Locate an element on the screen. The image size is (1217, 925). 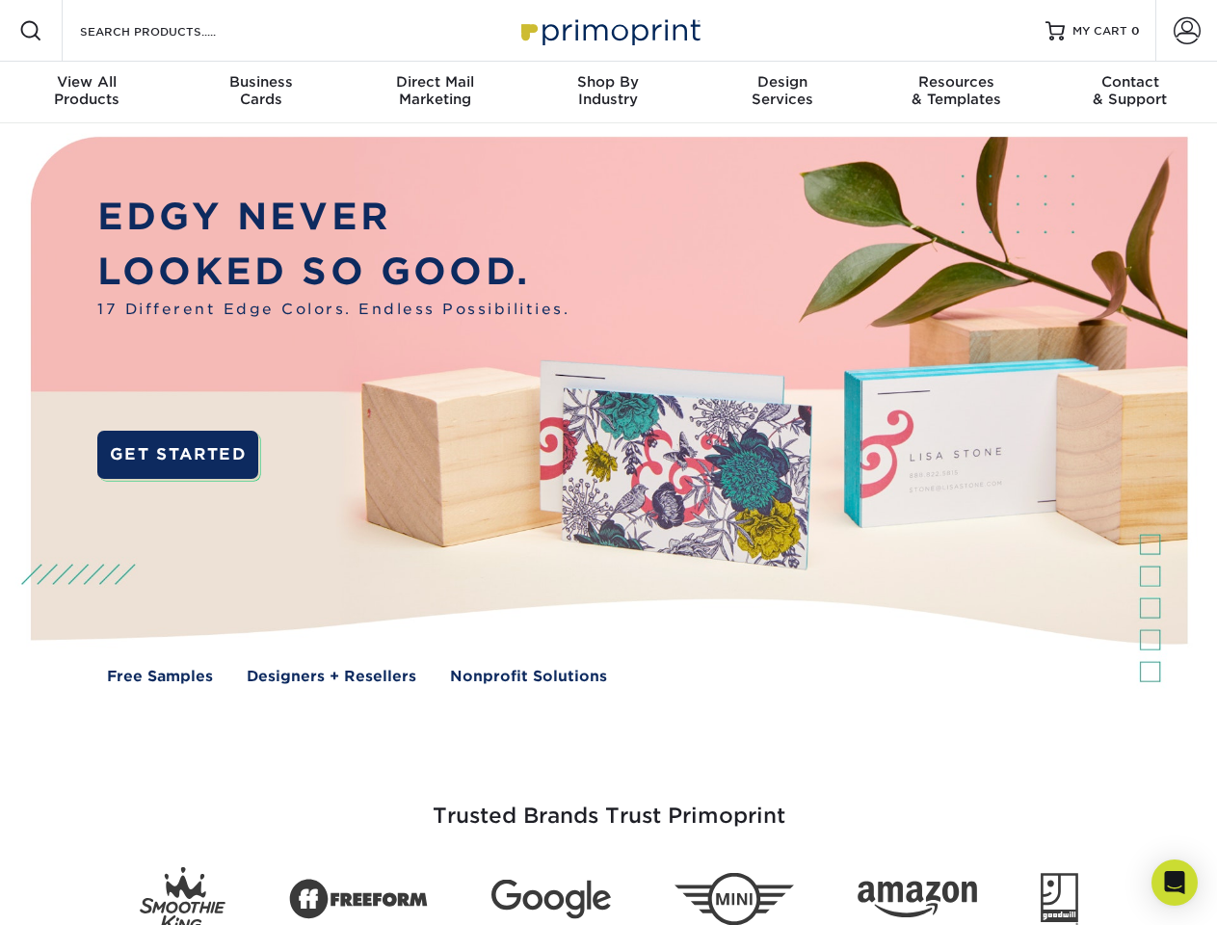
a: DesignServices is located at coordinates (782, 92).